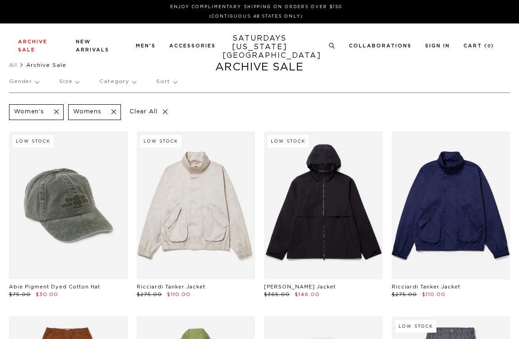 This screenshot has width=519, height=339. Describe the element at coordinates (148, 112) in the screenshot. I see `p: Clear All` at that location.